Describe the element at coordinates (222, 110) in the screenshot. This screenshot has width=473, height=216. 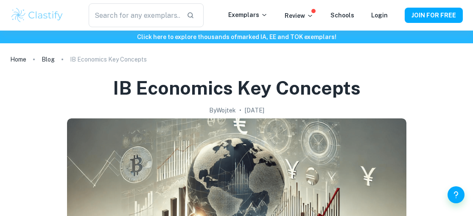
I see `h2: By Wojtek` at that location.